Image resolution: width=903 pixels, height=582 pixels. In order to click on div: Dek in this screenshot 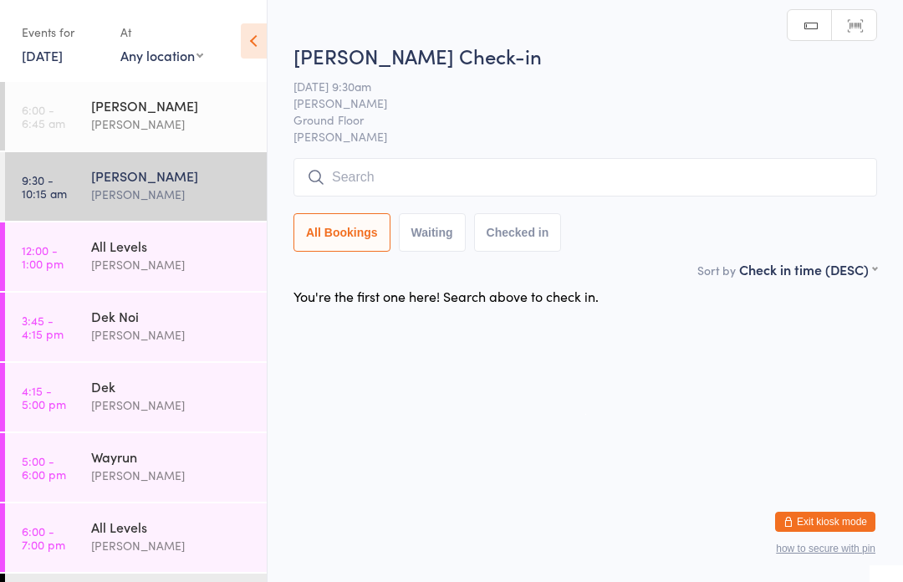, I will do `click(171, 386)`.